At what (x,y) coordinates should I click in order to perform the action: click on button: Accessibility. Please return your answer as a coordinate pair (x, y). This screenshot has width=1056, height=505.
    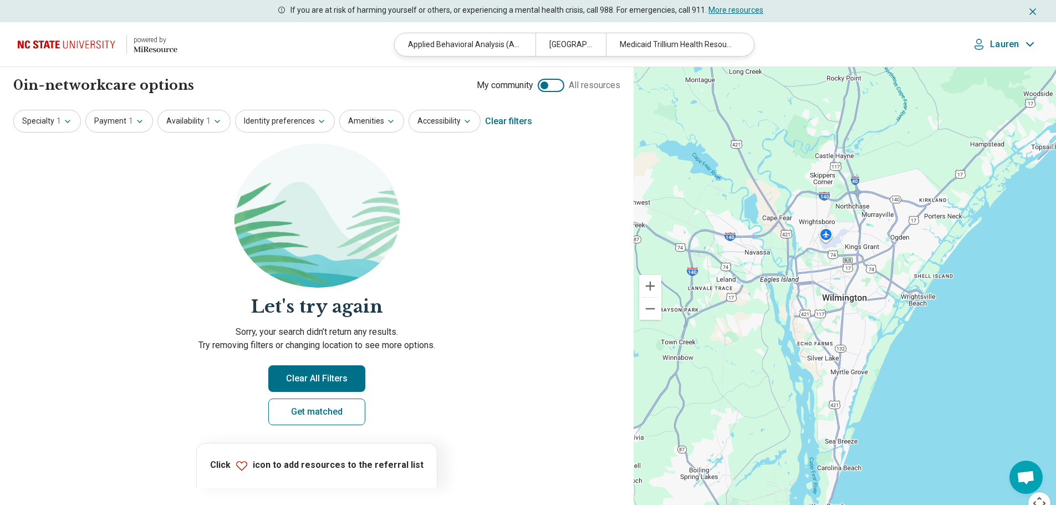
    Looking at the image, I should click on (445, 121).